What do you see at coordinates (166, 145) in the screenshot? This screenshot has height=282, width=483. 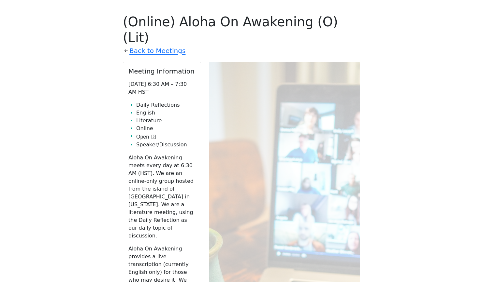 I see `li: Speaker/Discussion` at bounding box center [166, 145].